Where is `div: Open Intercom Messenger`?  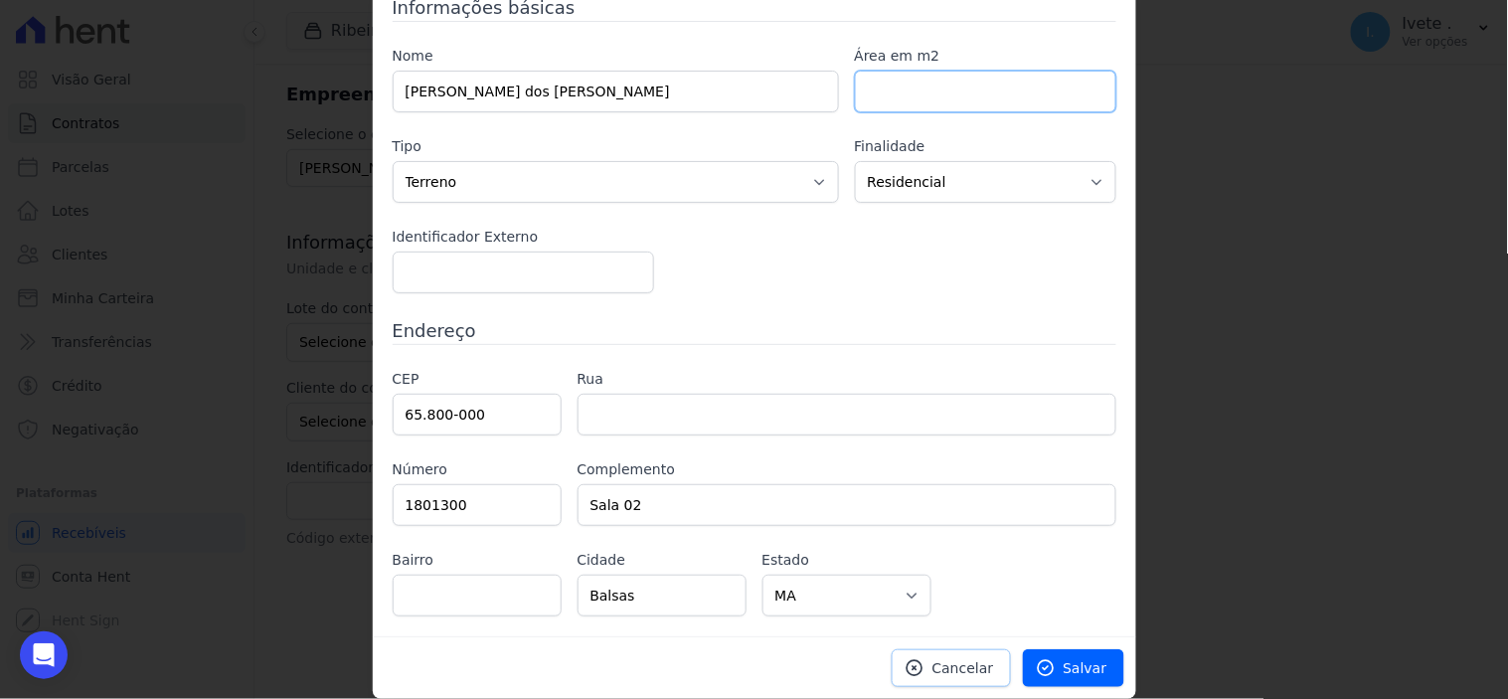 div: Open Intercom Messenger is located at coordinates (44, 655).